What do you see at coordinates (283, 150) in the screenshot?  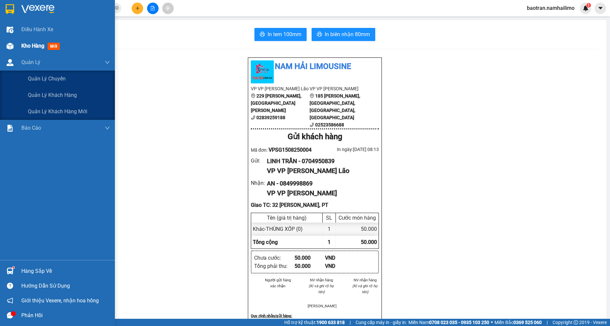 I see `div: Mã đơn:` at bounding box center [283, 150].